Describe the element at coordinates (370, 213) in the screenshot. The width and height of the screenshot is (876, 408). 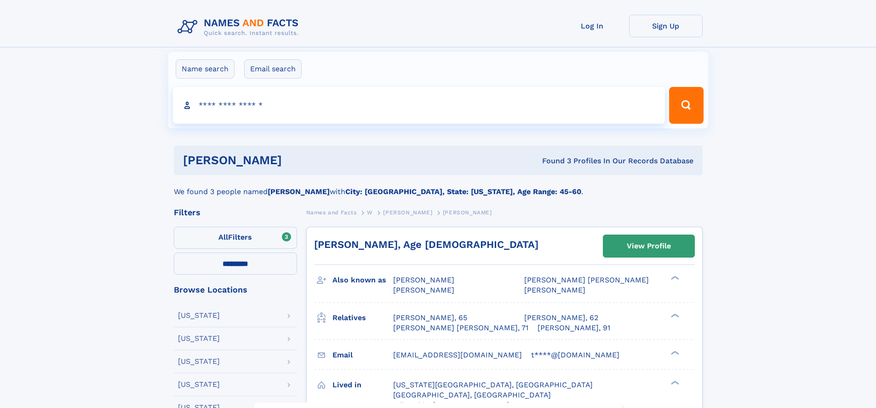
I see `span: W` at that location.